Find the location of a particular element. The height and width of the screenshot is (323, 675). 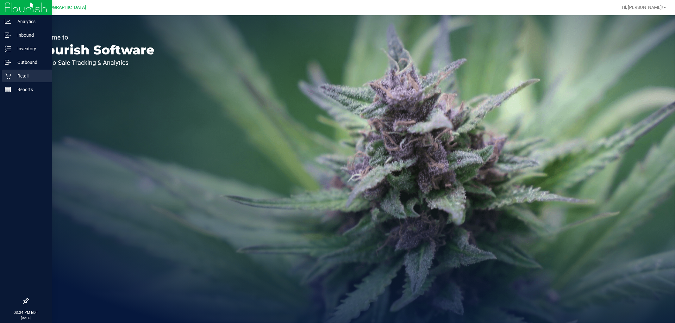

inline-svg: Outbound is located at coordinates (8, 62).